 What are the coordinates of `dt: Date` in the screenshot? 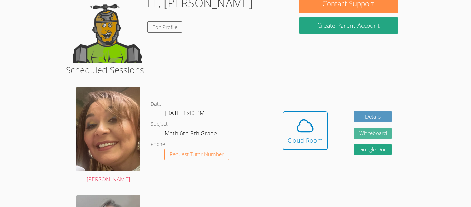 It's located at (156, 104).